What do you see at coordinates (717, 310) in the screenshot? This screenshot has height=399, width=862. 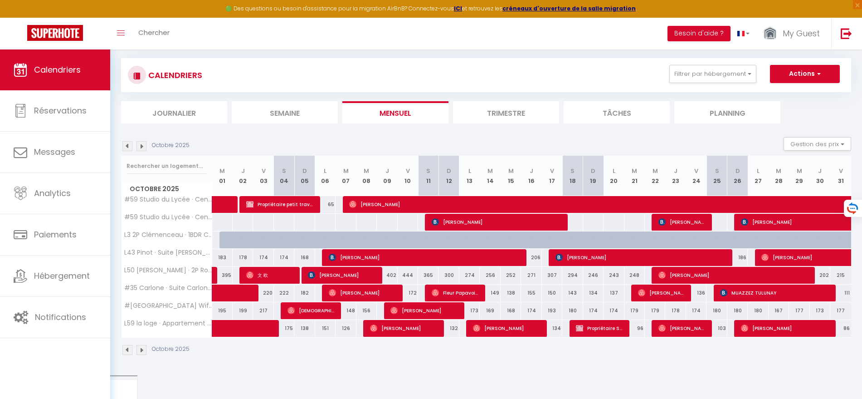 I see `div: 180` at bounding box center [717, 310].